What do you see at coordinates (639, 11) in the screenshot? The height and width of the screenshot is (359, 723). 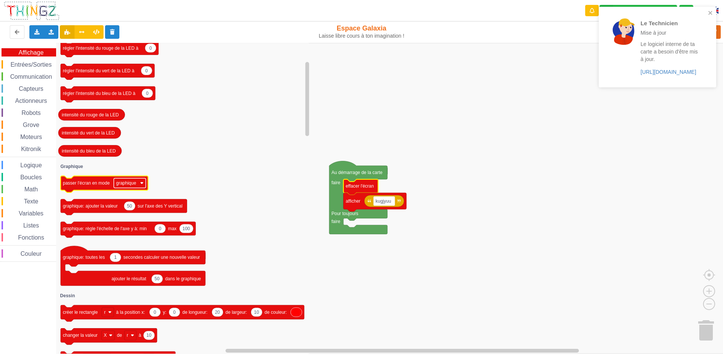 I see `div: Ta base fonctionne bien !` at bounding box center [639, 11].